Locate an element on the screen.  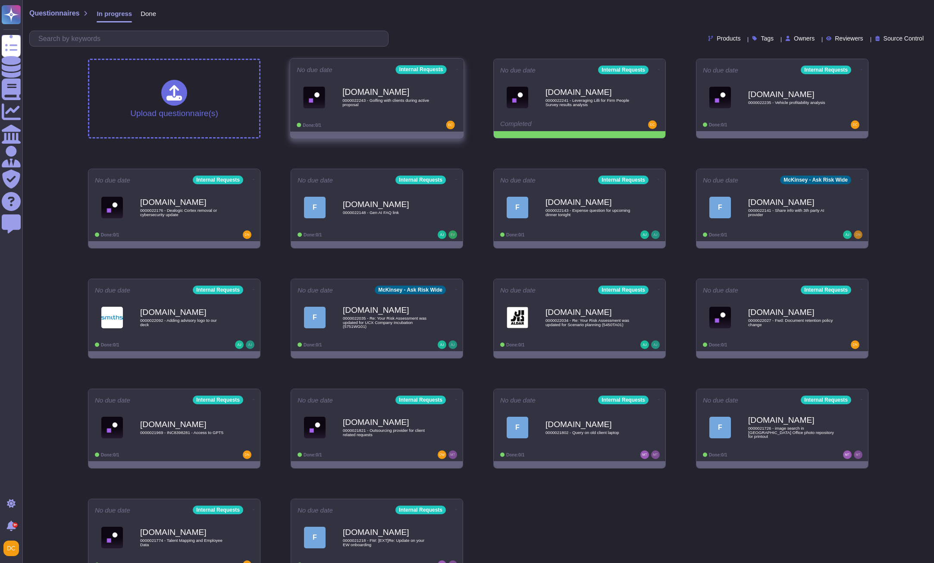
span: 0000022235 - Vehicle profitability analysis is located at coordinates (791, 103).